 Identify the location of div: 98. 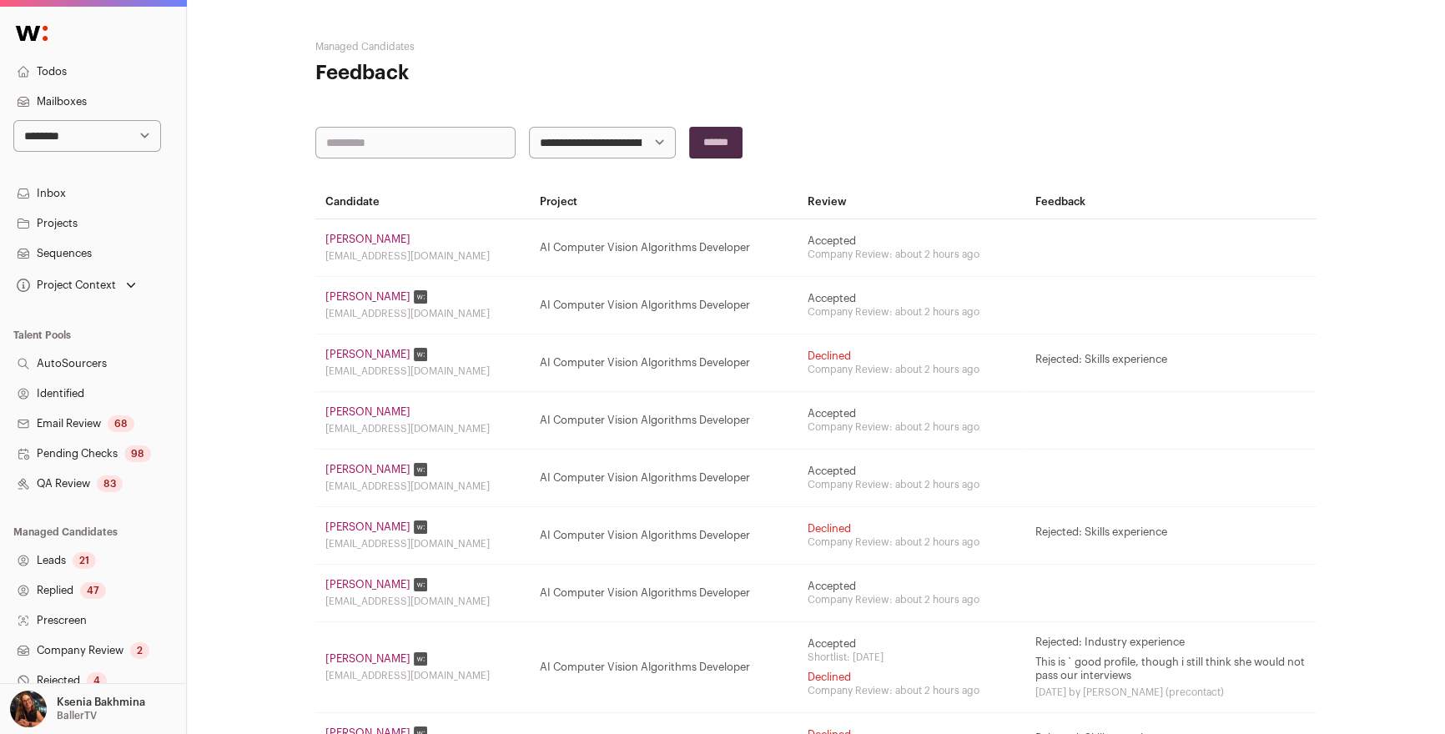
(138, 454).